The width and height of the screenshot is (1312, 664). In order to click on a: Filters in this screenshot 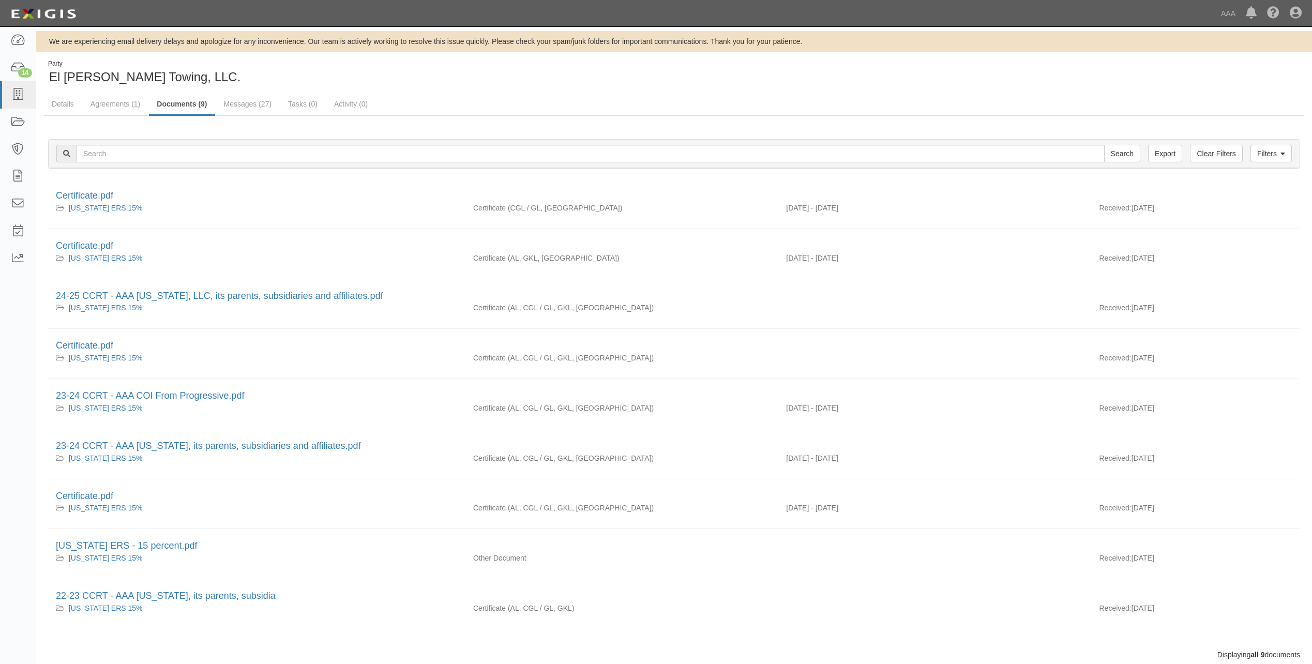, I will do `click(1271, 154)`.